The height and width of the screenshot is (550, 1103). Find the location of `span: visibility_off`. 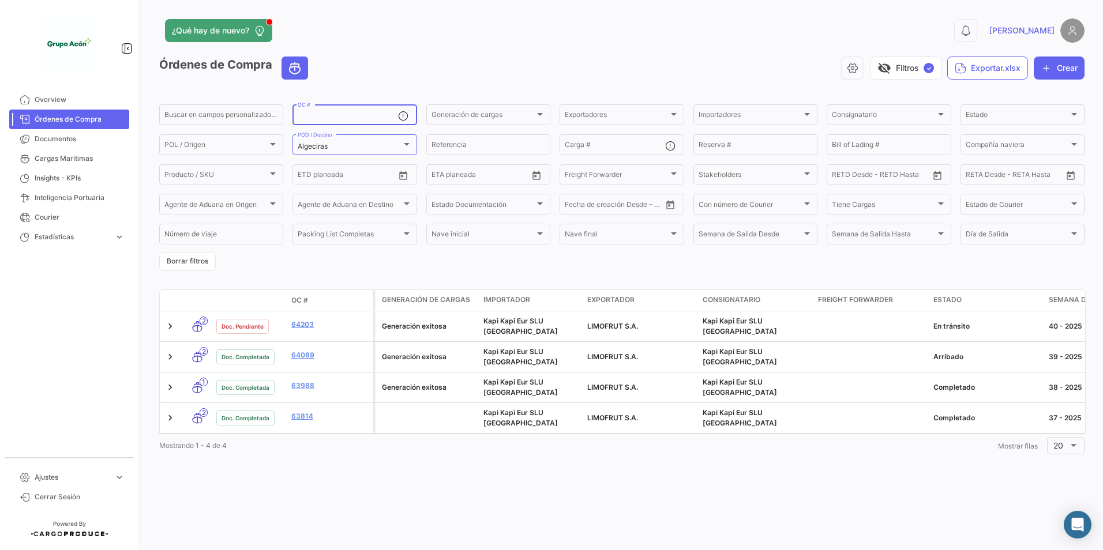

span: visibility_off is located at coordinates (885, 68).